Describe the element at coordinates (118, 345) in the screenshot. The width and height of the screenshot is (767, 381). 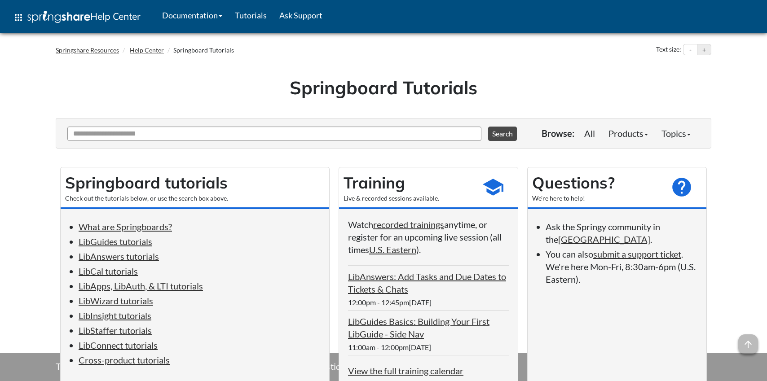
I see `a: LibConnect tutorials` at that location.